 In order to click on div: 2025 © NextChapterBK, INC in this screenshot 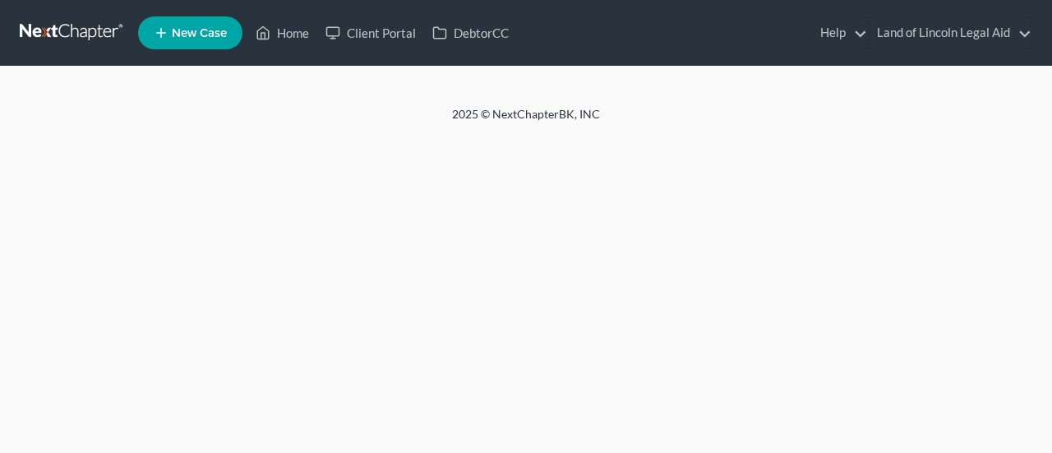, I will do `click(526, 121)`.